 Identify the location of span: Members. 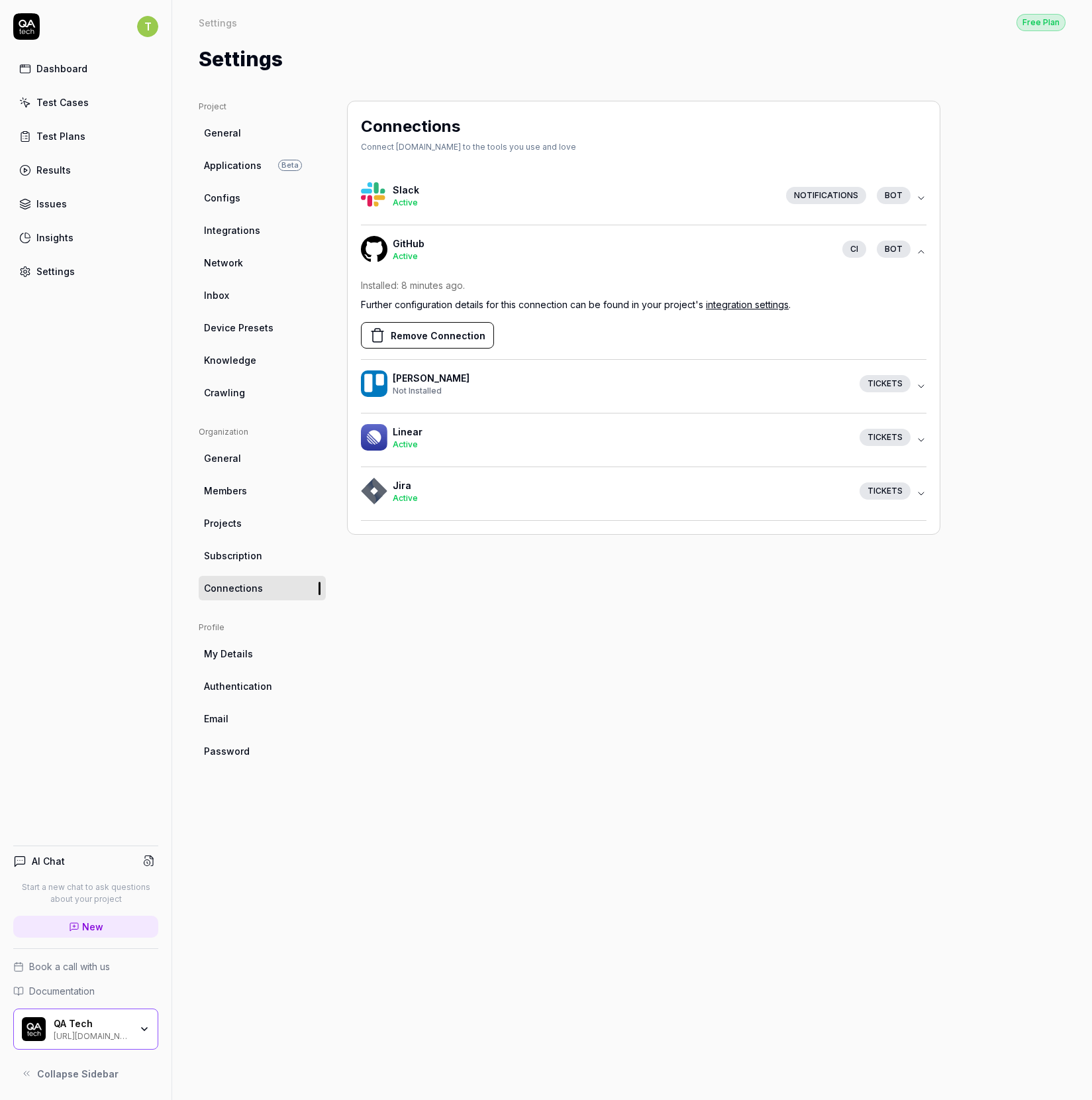
(225, 490).